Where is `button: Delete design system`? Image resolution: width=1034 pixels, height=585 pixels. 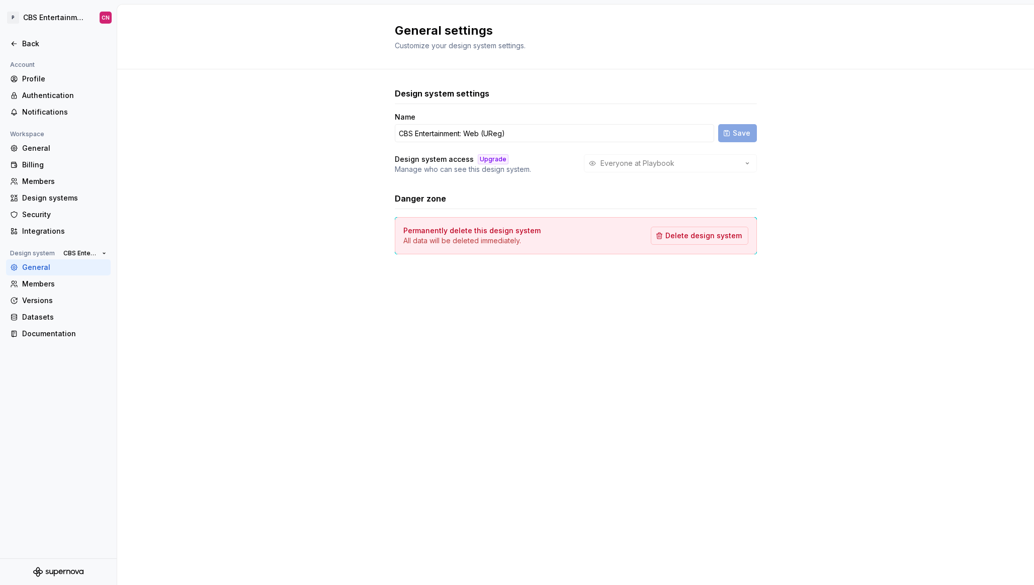
button: Delete design system is located at coordinates (699, 236).